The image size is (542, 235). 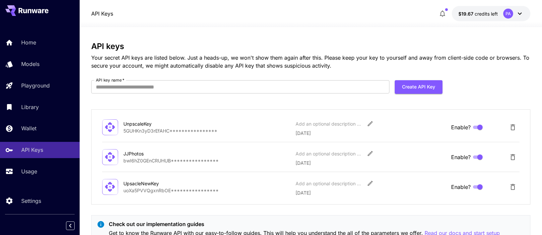 I want to click on p: Settings, so click(x=31, y=201).